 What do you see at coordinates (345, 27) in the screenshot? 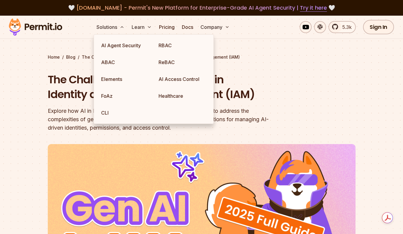
I see `span: 5.3k` at bounding box center [345, 27].